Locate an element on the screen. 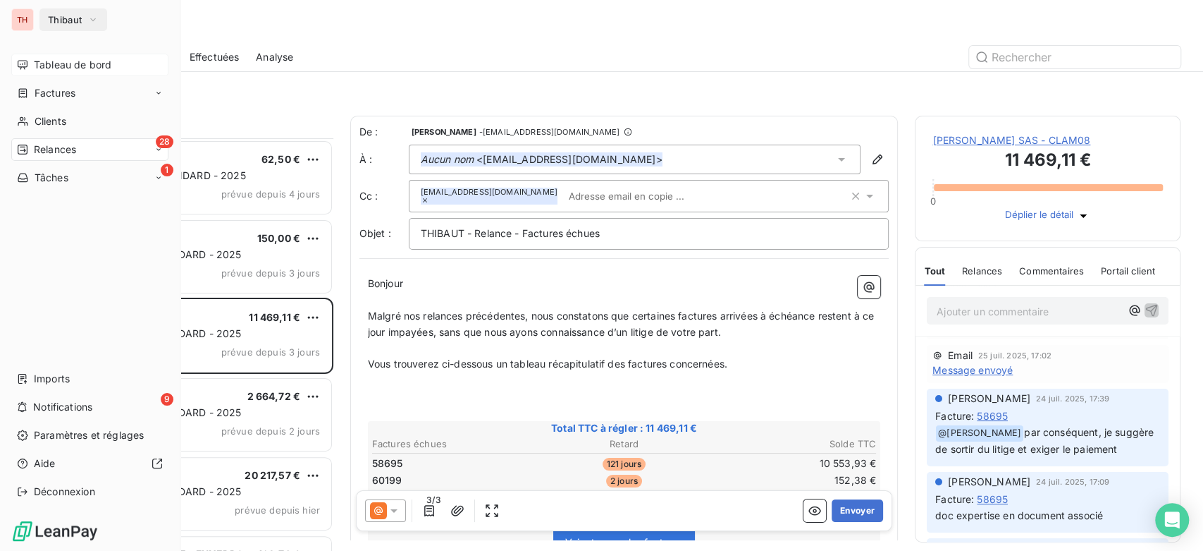  label: À : is located at coordinates (384, 159).